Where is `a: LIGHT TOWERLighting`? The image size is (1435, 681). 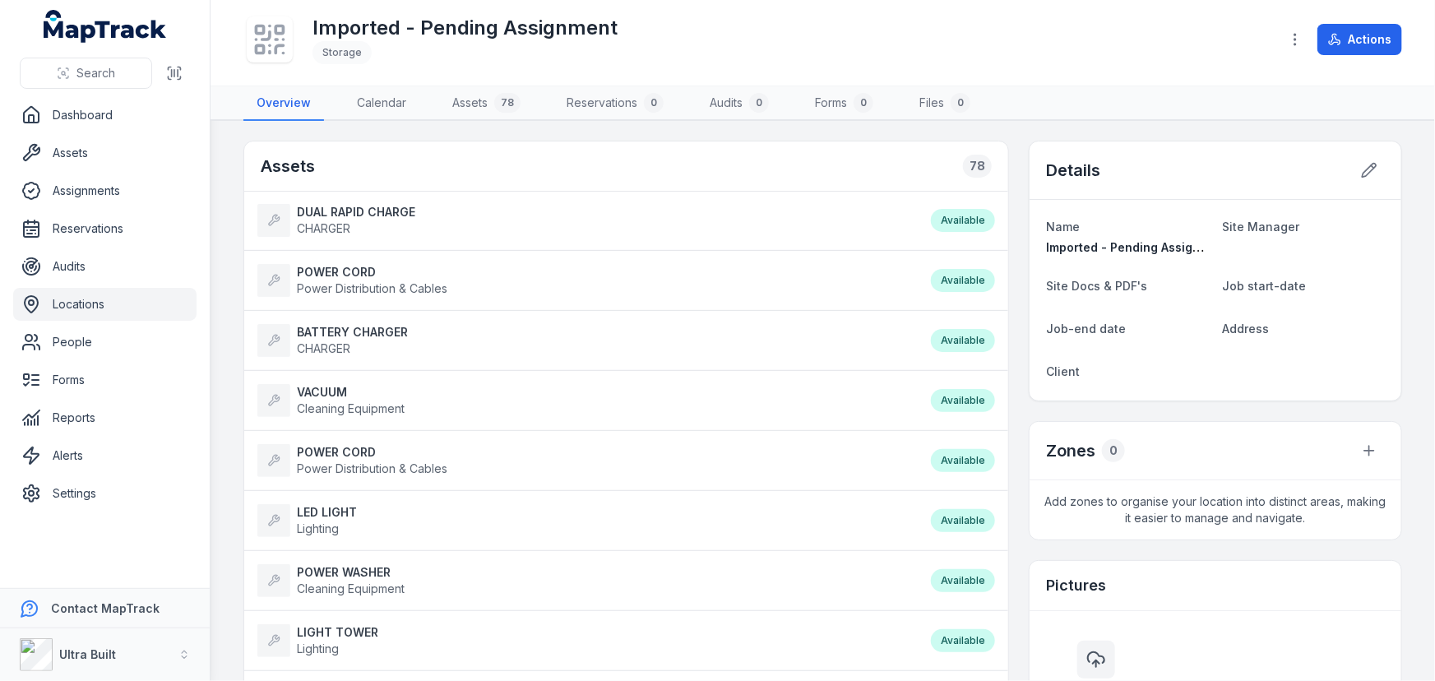
a: LIGHT TOWERLighting is located at coordinates (586, 641).